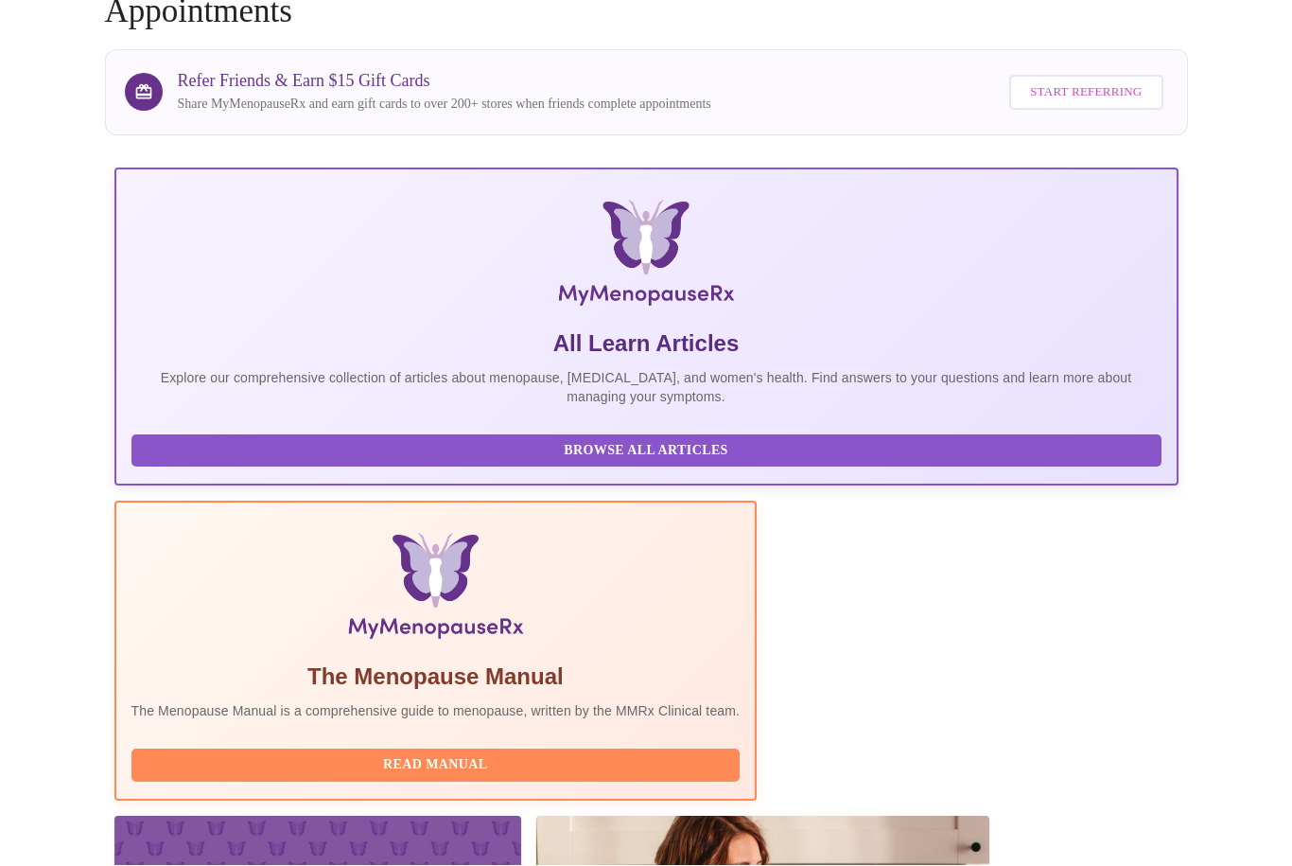 Image resolution: width=1292 pixels, height=866 pixels. I want to click on a: Start Referring, so click(1086, 93).